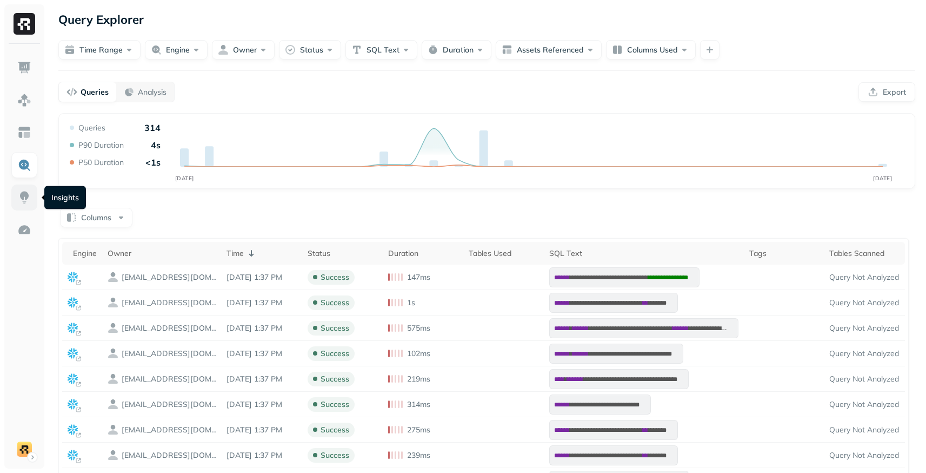  What do you see at coordinates (651, 50) in the screenshot?
I see `button: Columns Used` at bounding box center [651, 50].